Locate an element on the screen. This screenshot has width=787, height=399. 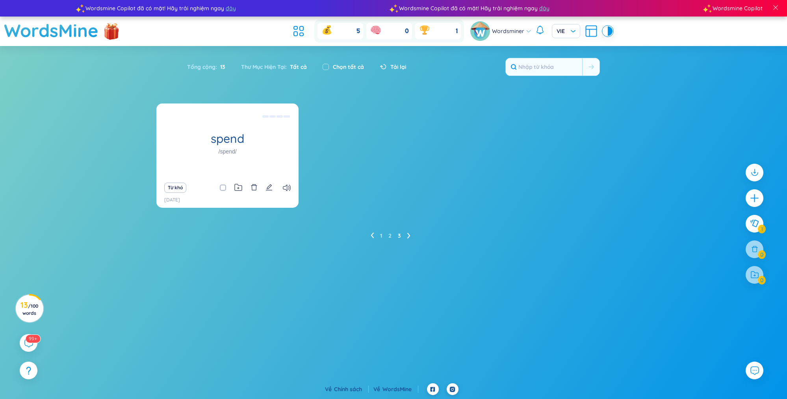
a: 1 is located at coordinates (381, 236).